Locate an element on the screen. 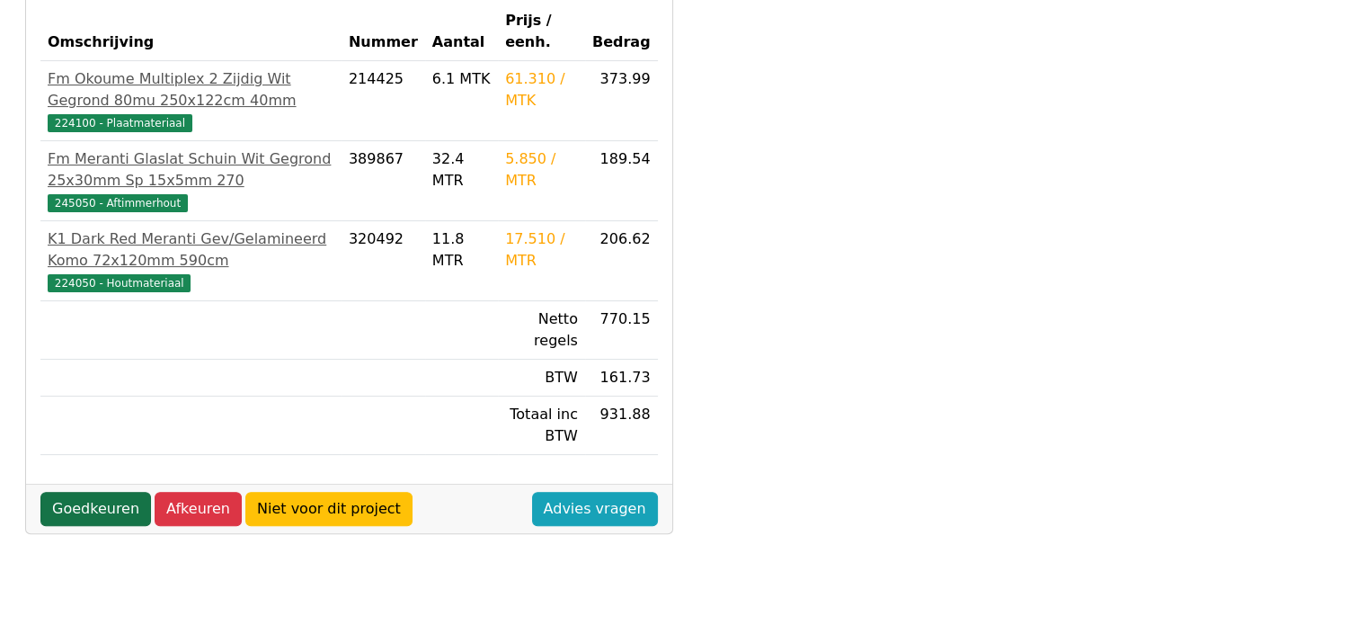 This screenshot has width=1367, height=625. a: Goedkeuren is located at coordinates (95, 509).